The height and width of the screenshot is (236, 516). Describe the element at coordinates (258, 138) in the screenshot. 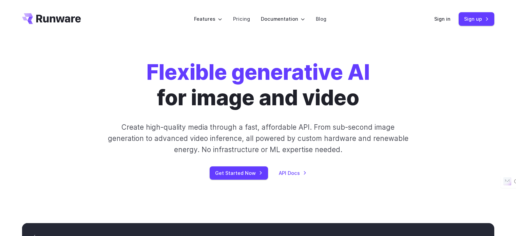

I see `p: Create high-quality media through a fast, affordable API. From sub-second image generation to adv...` at that location.